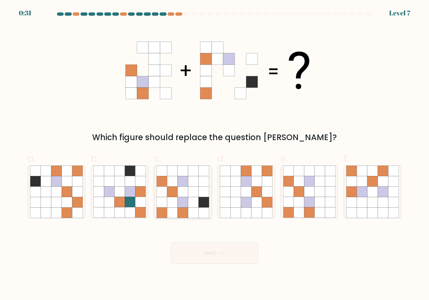 The width and height of the screenshot is (429, 300). I want to click on span: e., so click(284, 158).